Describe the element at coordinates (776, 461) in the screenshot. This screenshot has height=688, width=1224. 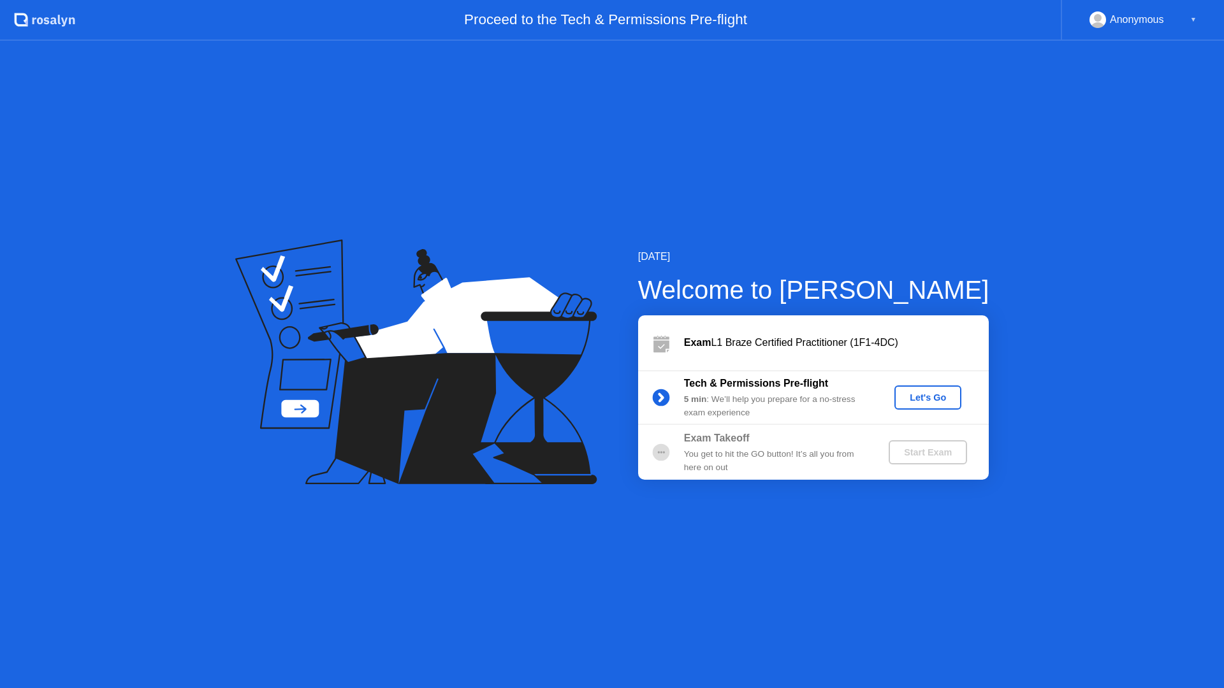
I see `div: You get to hit the GO button! It’s all you from here on out` at that location.